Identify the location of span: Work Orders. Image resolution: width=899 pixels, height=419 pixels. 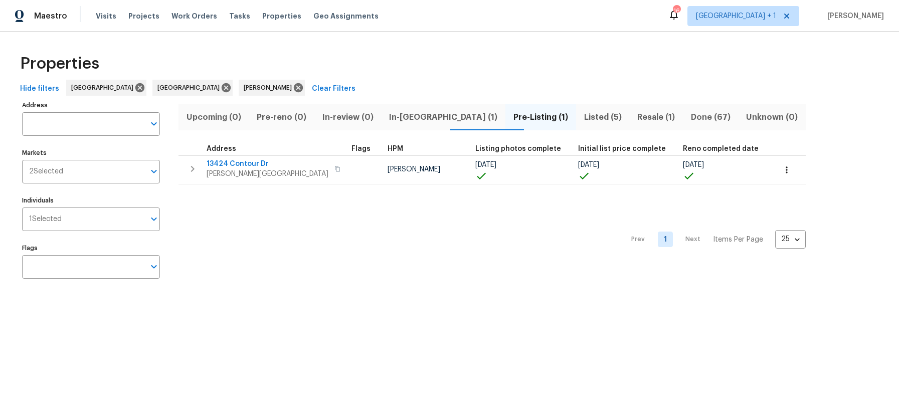
(194, 16).